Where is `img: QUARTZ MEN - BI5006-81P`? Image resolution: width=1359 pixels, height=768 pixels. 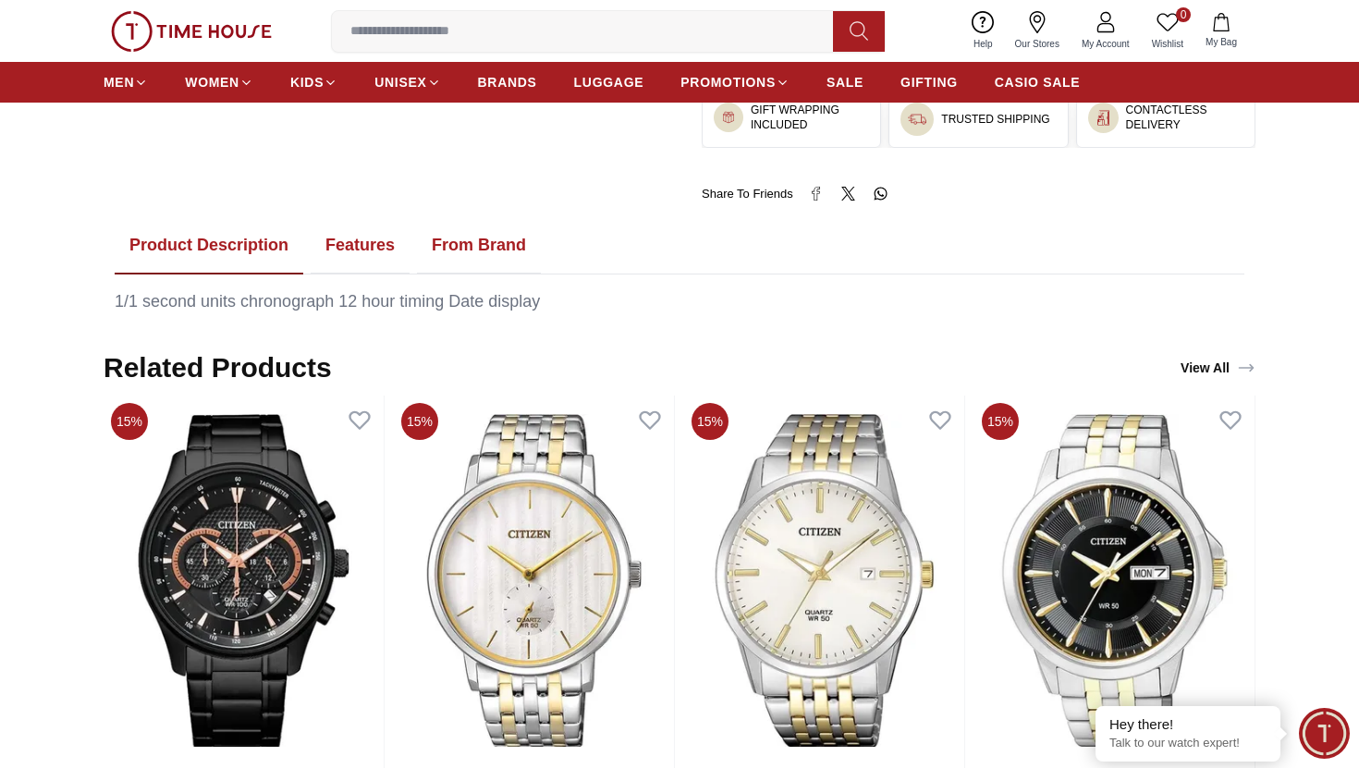 img: QUARTZ MEN - BI5006-81P is located at coordinates (824, 581).